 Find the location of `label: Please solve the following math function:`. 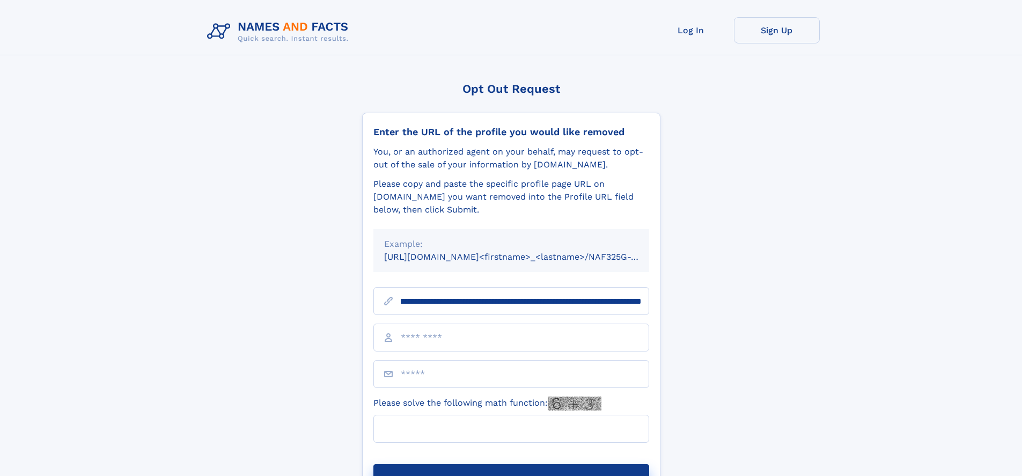

label: Please solve the following math function: is located at coordinates (487, 404).